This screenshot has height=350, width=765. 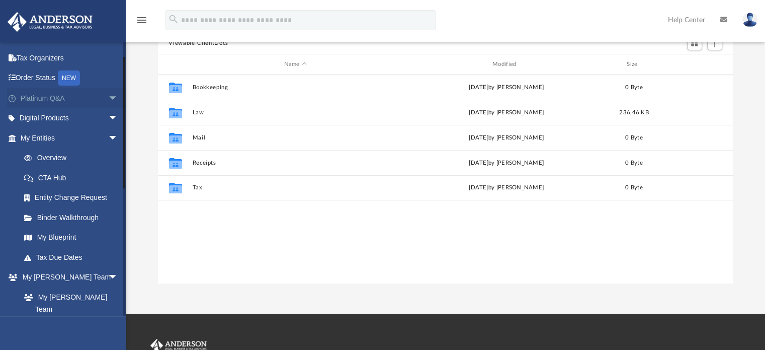 What do you see at coordinates (70, 118) in the screenshot?
I see `a: Digital Productsarrow_drop_down` at bounding box center [70, 118].